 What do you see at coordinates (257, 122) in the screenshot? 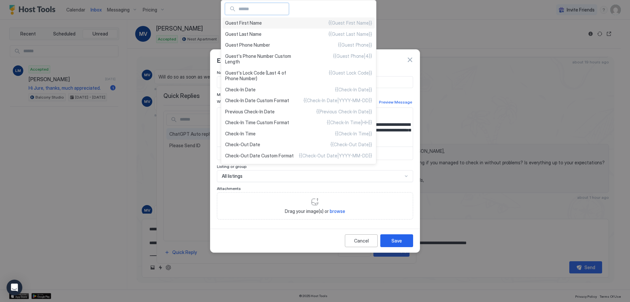
I see `span: Check-In Time Custom Format` at bounding box center [257, 122].